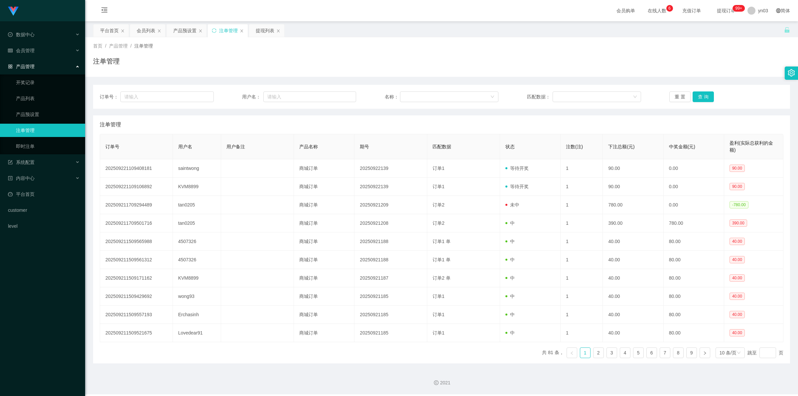  Describe the element at coordinates (442, 260) in the screenshot. I see `span: 订单1 单` at that location.